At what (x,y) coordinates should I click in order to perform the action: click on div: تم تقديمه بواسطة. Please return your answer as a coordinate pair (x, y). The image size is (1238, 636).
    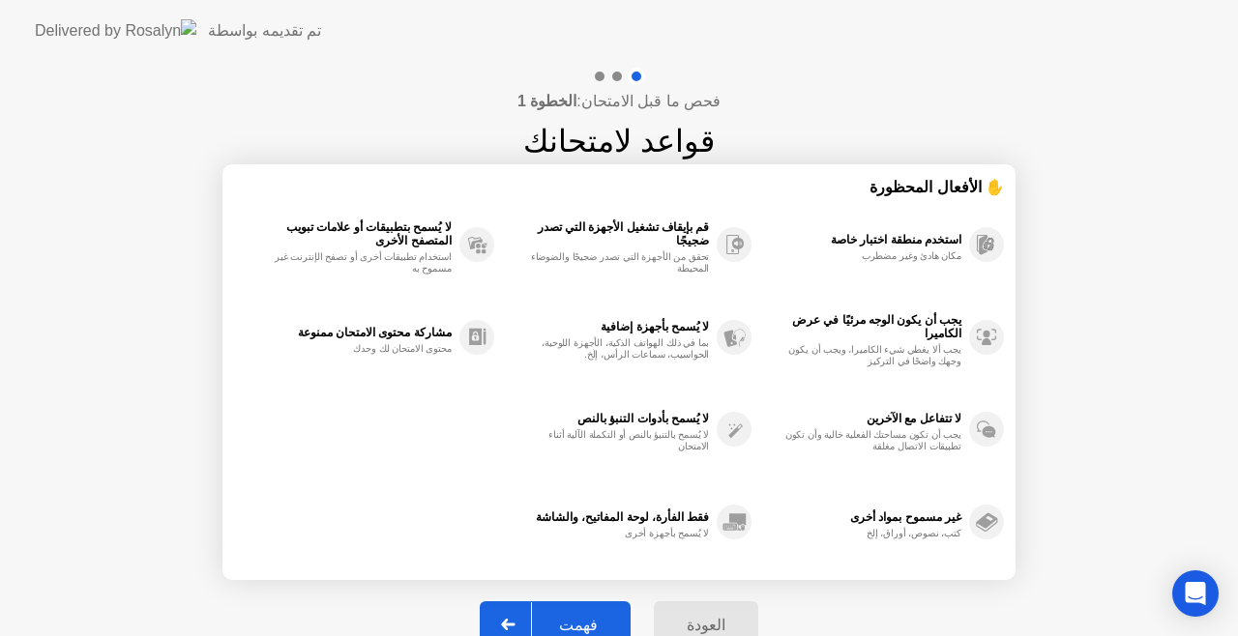
    Looking at the image, I should click on (264, 31).